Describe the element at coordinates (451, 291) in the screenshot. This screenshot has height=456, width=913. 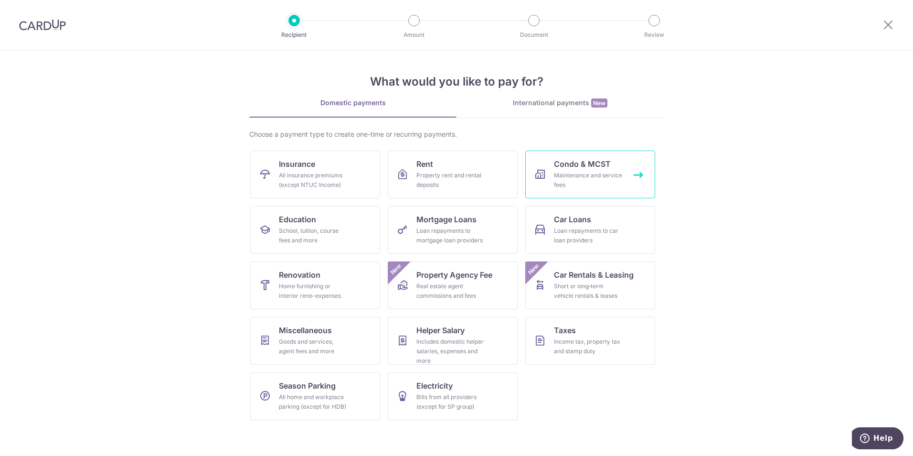
I see `div: Real estate agent commissions and fees` at that location.